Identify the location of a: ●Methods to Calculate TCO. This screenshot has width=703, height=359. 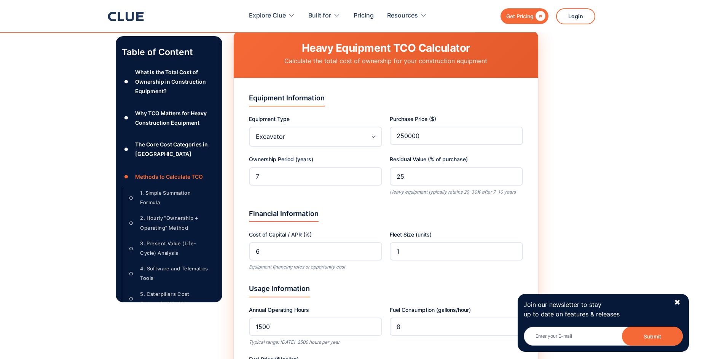
(169, 177).